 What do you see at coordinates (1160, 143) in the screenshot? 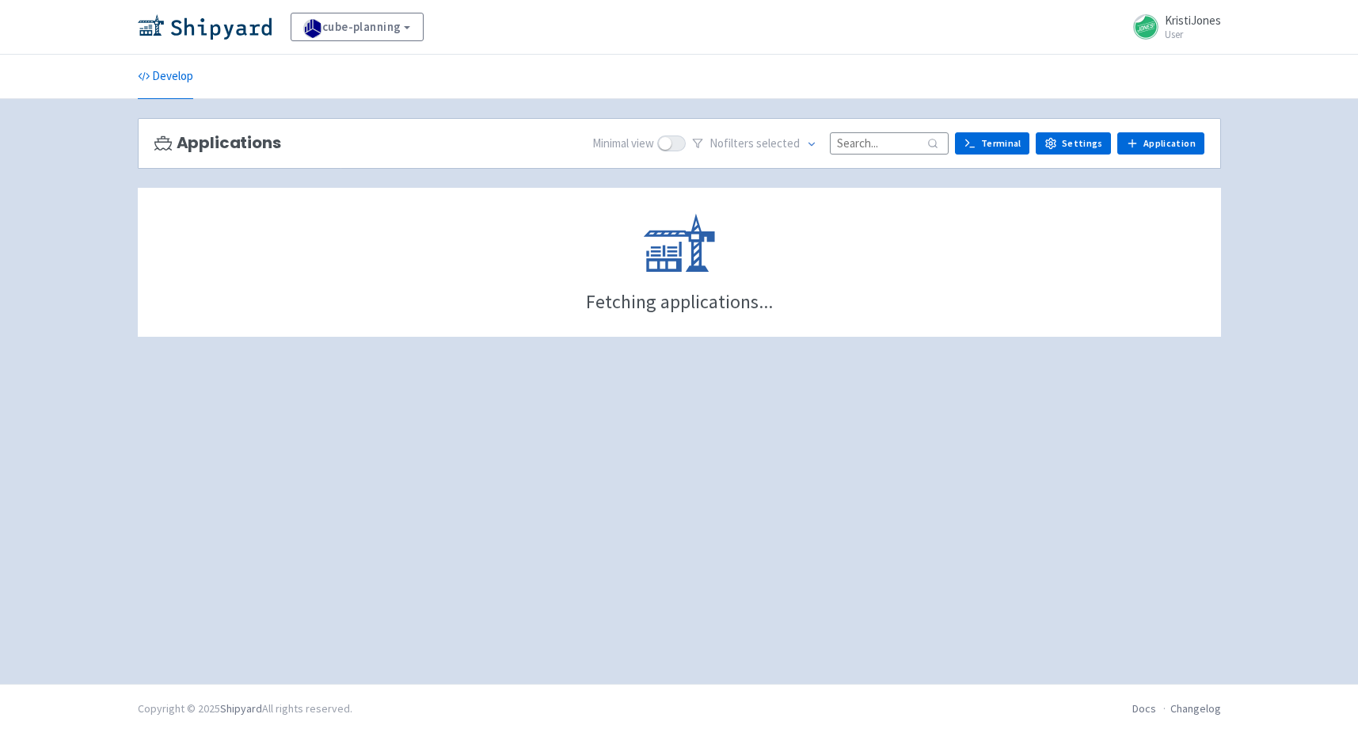
I see `a: Application` at bounding box center [1160, 143].